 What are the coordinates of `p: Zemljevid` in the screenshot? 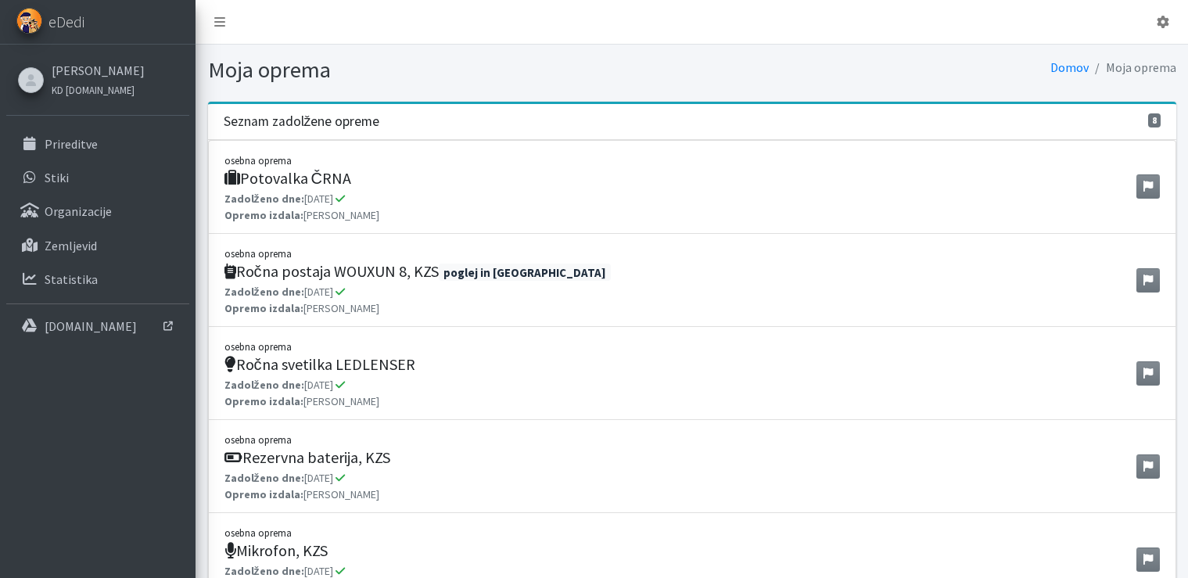 It's located at (70, 246).